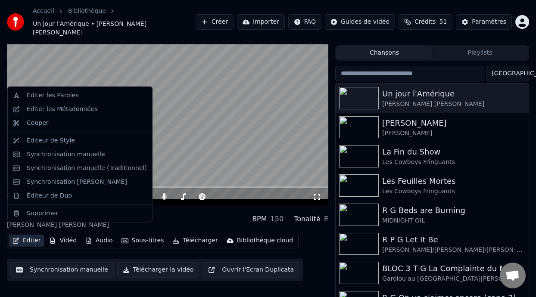  What do you see at coordinates (42, 214) in the screenshot?
I see `div: Supprimer` at bounding box center [42, 214].